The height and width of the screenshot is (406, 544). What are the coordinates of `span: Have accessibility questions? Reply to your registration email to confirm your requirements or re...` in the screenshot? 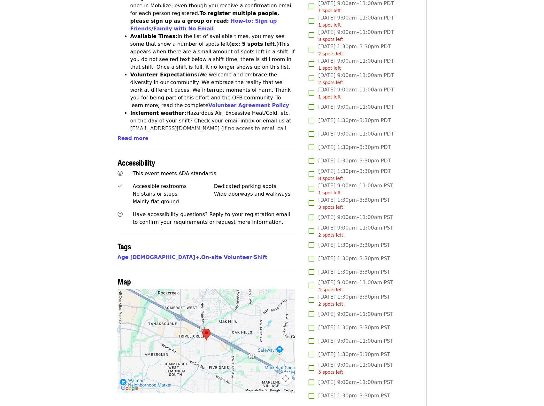 It's located at (211, 218).